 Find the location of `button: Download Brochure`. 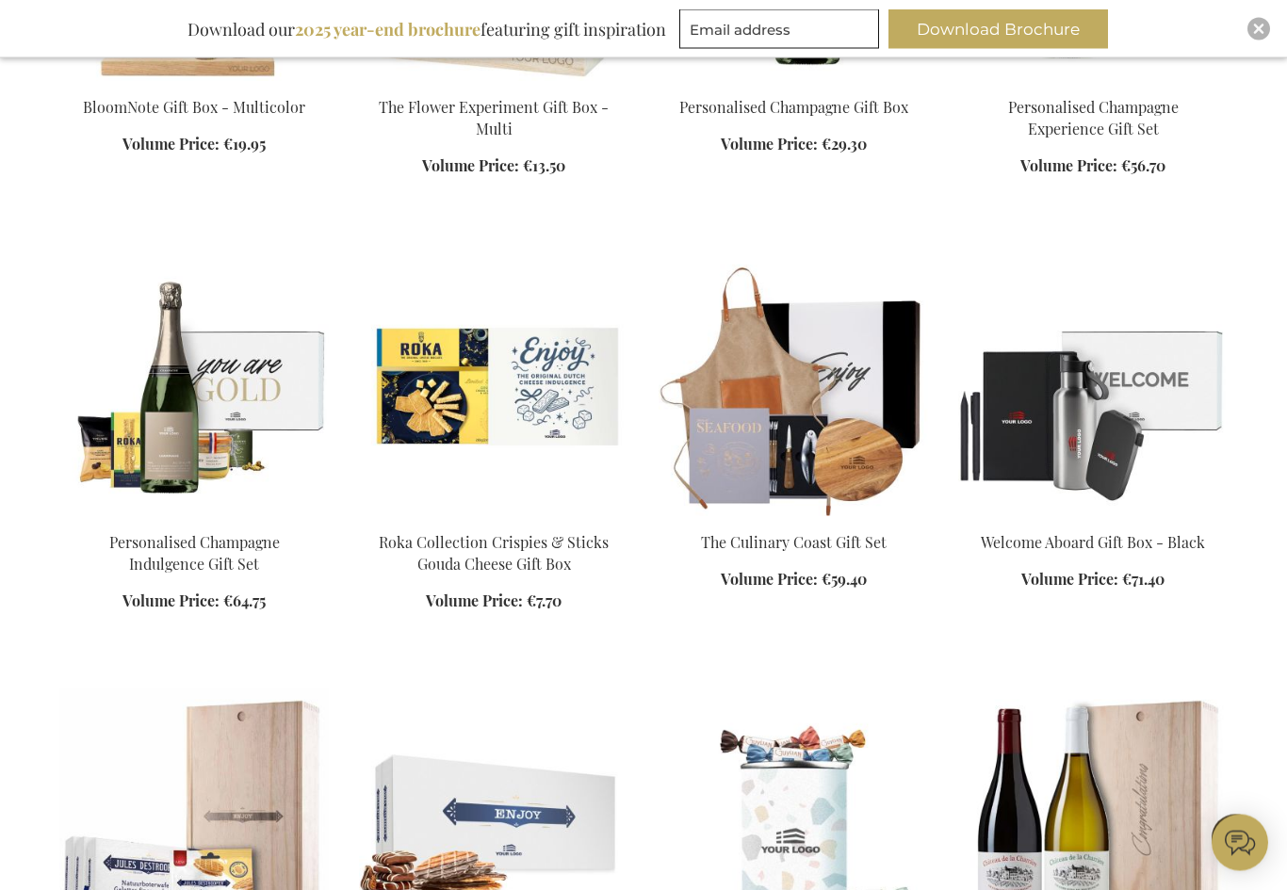

button: Download Brochure is located at coordinates (998, 29).